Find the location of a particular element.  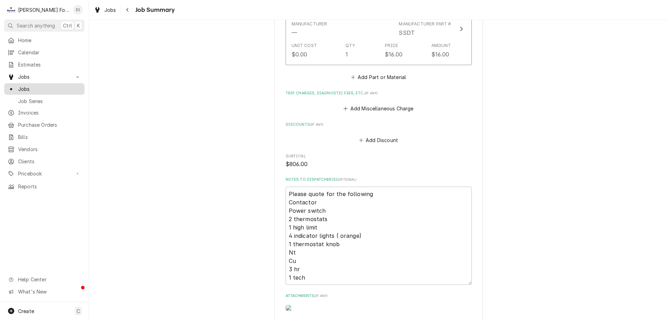

a: Go to Jobs is located at coordinates (44, 77).